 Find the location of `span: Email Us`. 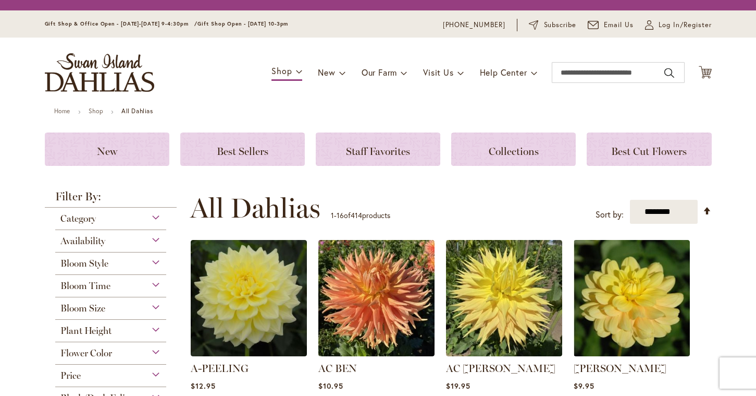

span: Email Us is located at coordinates (619, 25).